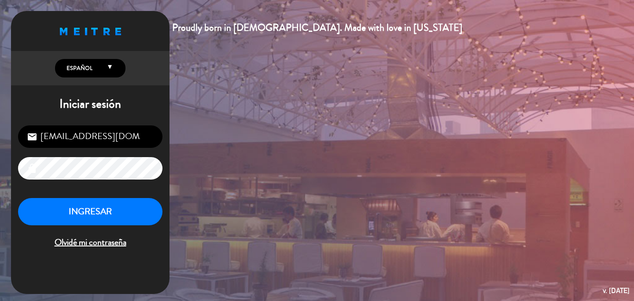 This screenshot has width=634, height=301. What do you see at coordinates (90, 212) in the screenshot?
I see `button: INGRESAR` at bounding box center [90, 212].